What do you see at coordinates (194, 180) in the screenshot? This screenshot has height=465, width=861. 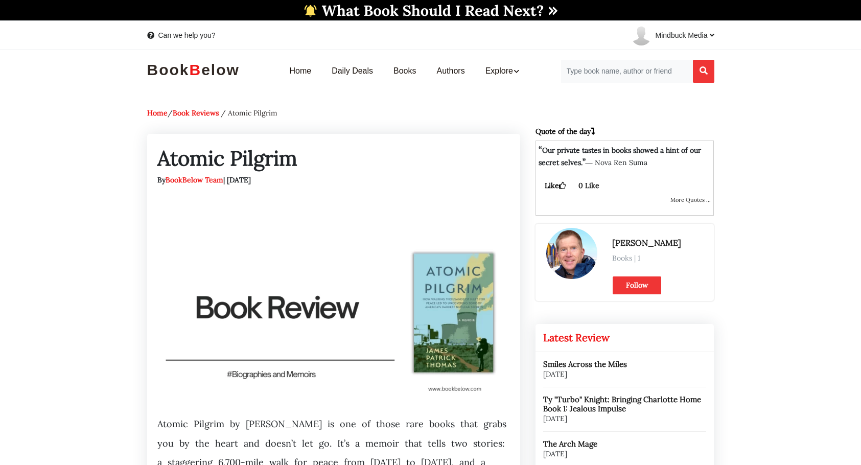 I see `span: BookBelow Team` at bounding box center [194, 180].